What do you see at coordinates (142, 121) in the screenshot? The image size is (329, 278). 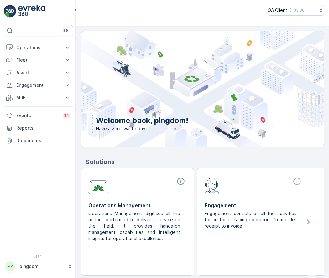 I see `p: Welcome back, pingdom!` at bounding box center [142, 121].